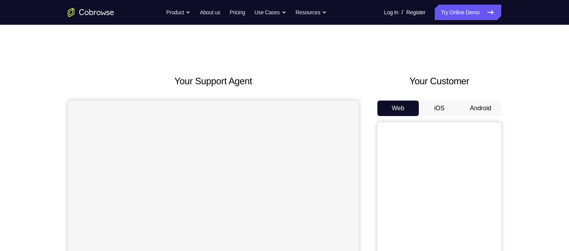  I want to click on a: About us, so click(210, 12).